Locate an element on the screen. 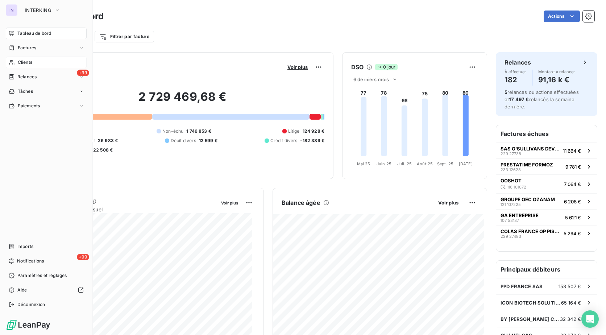  span: Imports is located at coordinates (25, 247).